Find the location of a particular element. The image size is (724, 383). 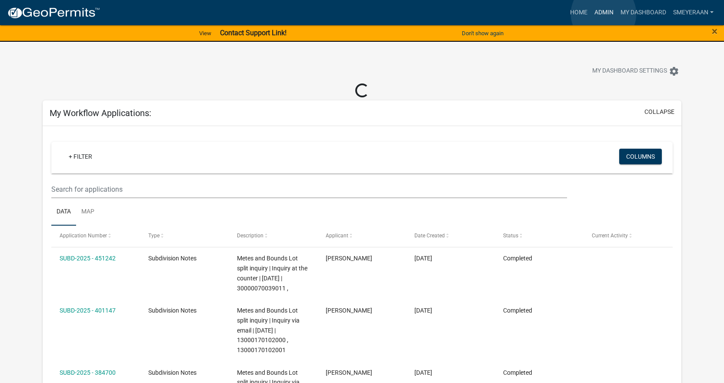

a: Smeyeraan is located at coordinates (693, 13).